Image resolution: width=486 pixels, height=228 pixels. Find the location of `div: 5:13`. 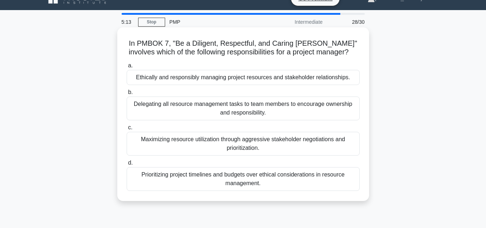

div: 5:13 is located at coordinates (128, 22).